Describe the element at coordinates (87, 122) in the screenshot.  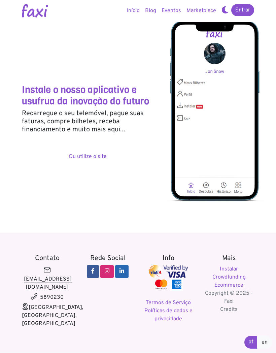
I see `h5: Recarregue o seu telemóvel, pague suas faturas, compre bilhetes, receba financiamento e muito mai...` at that location.